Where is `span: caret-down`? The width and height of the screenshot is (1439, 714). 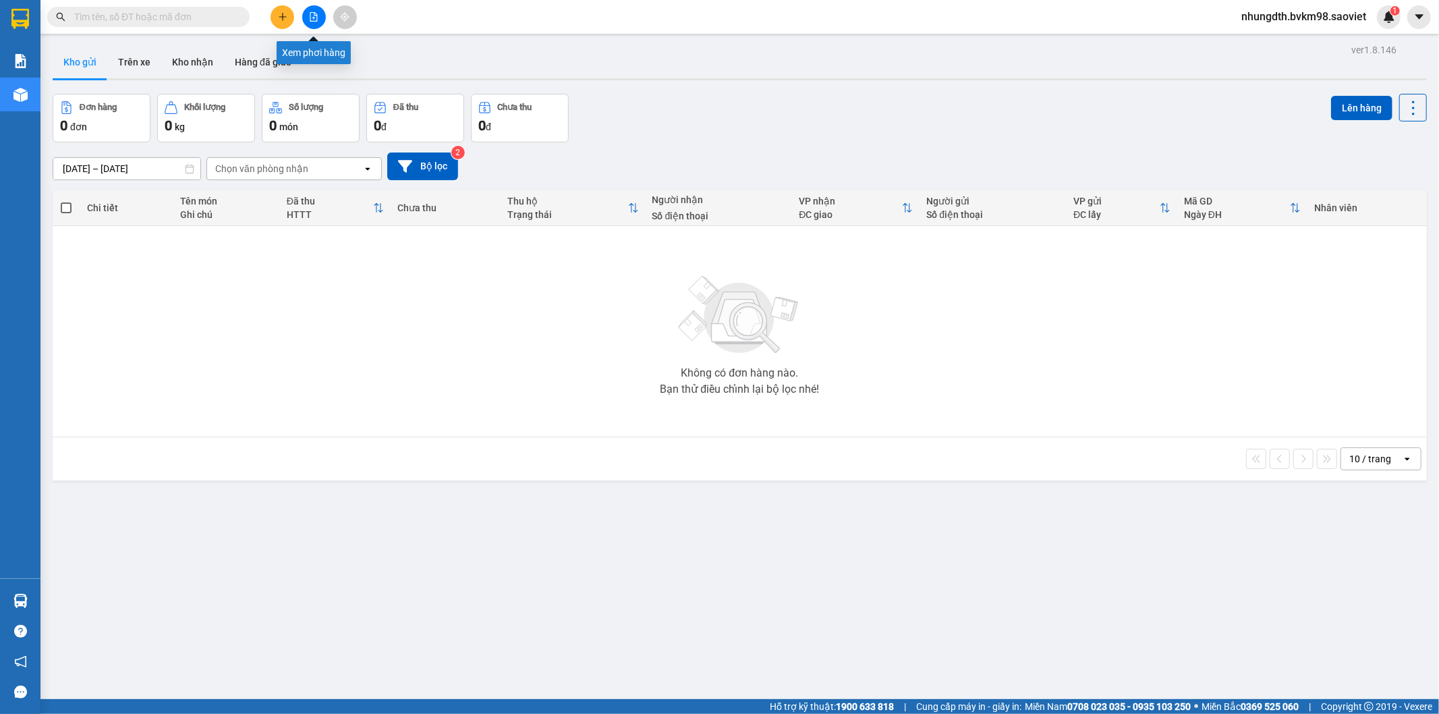
span: caret-down is located at coordinates (1420, 17).